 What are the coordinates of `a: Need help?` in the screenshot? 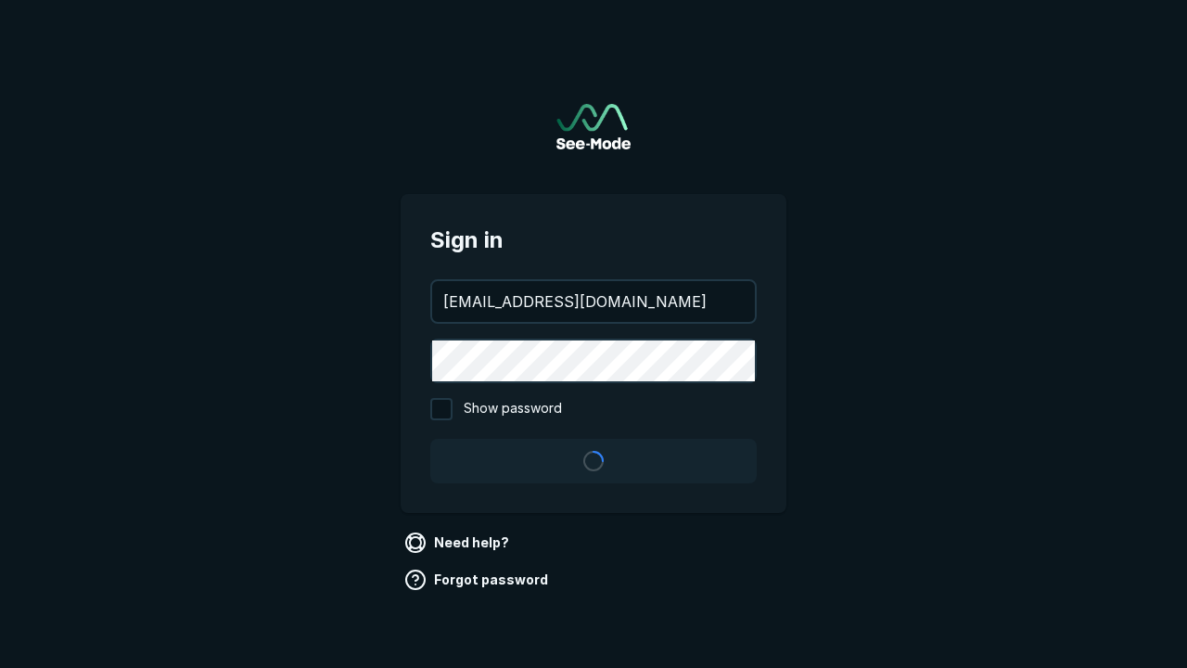 It's located at (458, 543).